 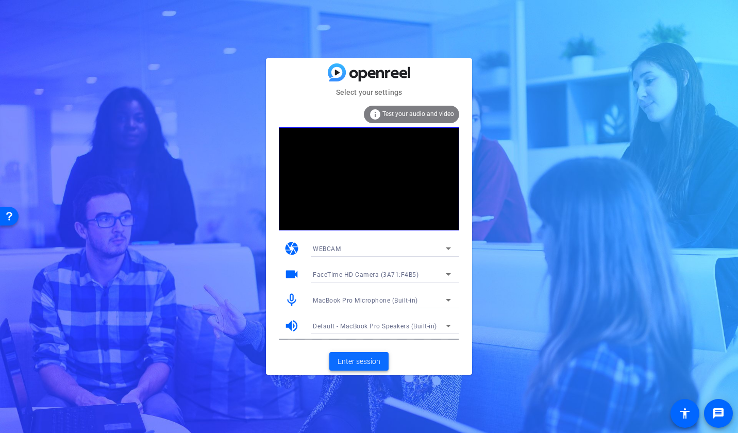 What do you see at coordinates (292, 300) in the screenshot?
I see `mat-icon: mic_none` at bounding box center [292, 300].